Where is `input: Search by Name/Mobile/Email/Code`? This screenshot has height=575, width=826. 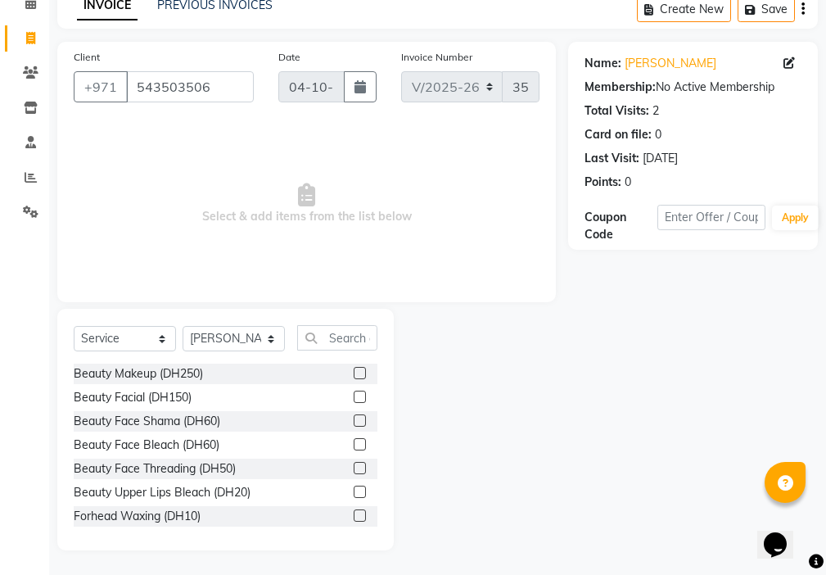
input: Search by Name/Mobile/Email/Code is located at coordinates (190, 87).